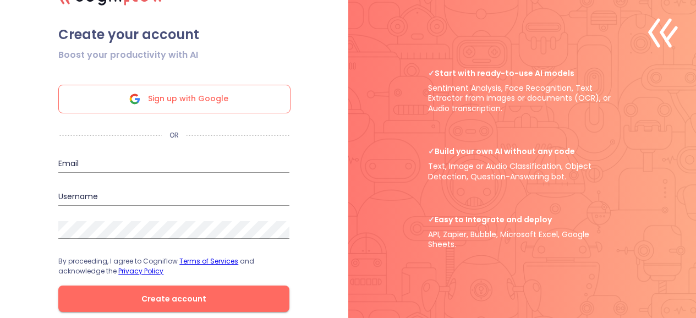  What do you see at coordinates (174, 35) in the screenshot?
I see `span: Create your account` at bounding box center [174, 35].